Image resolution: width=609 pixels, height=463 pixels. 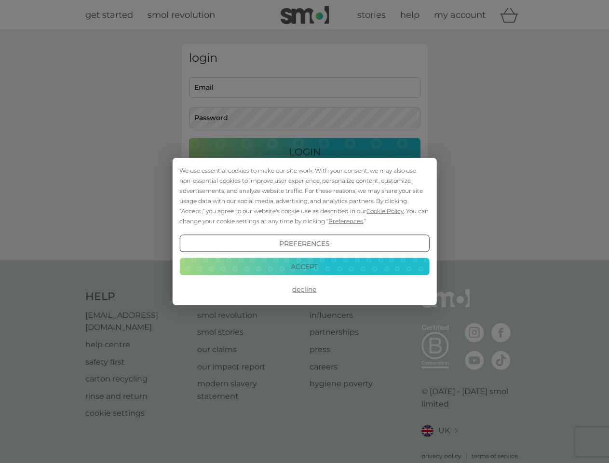 What do you see at coordinates (346, 221) in the screenshot?
I see `span: Preferences` at bounding box center [346, 221].